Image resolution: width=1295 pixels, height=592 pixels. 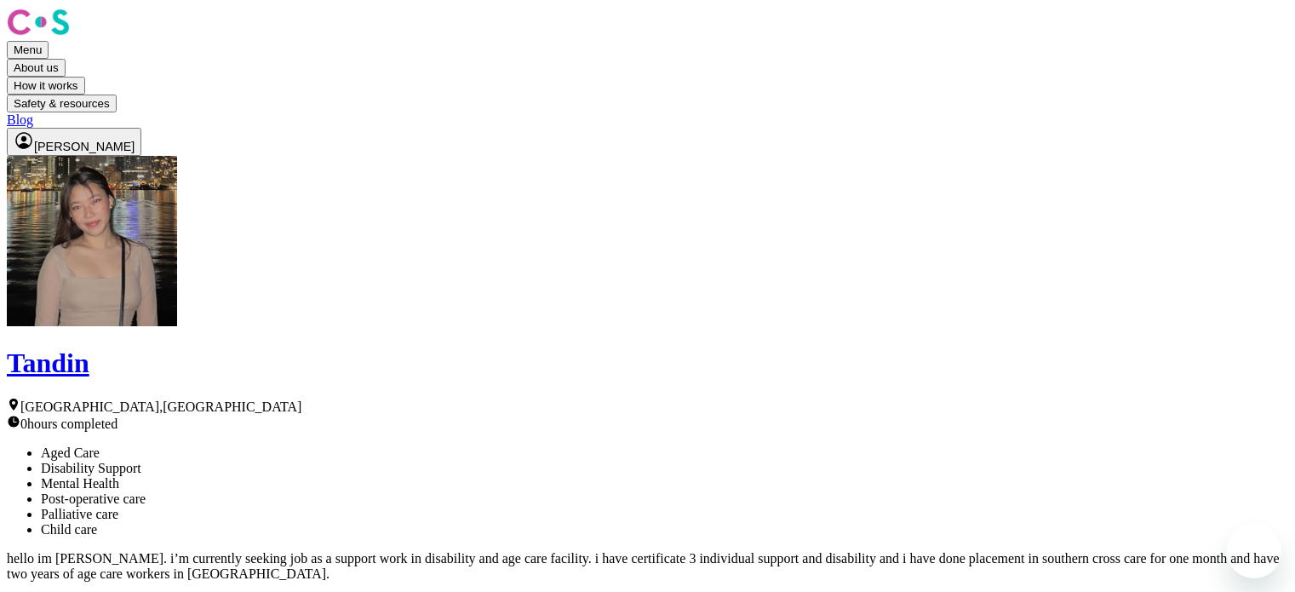 What do you see at coordinates (38, 32) in the screenshot?
I see `a: Careseekers logo` at bounding box center [38, 32].